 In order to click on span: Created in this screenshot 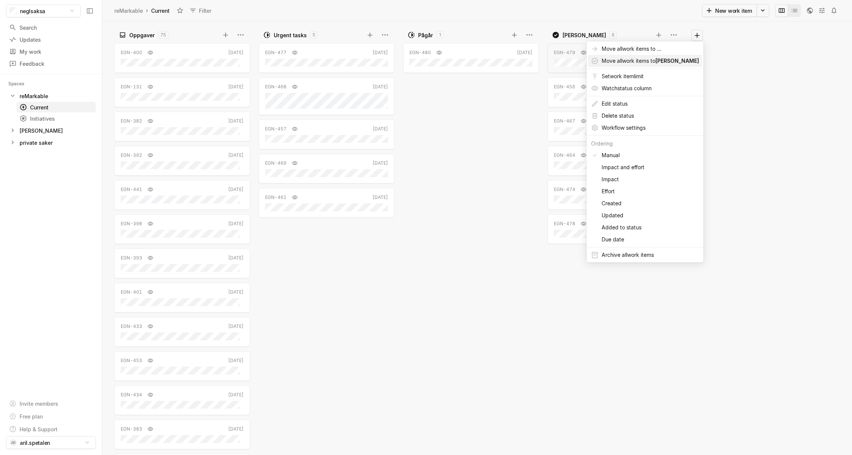, I will do `click(650, 203)`.